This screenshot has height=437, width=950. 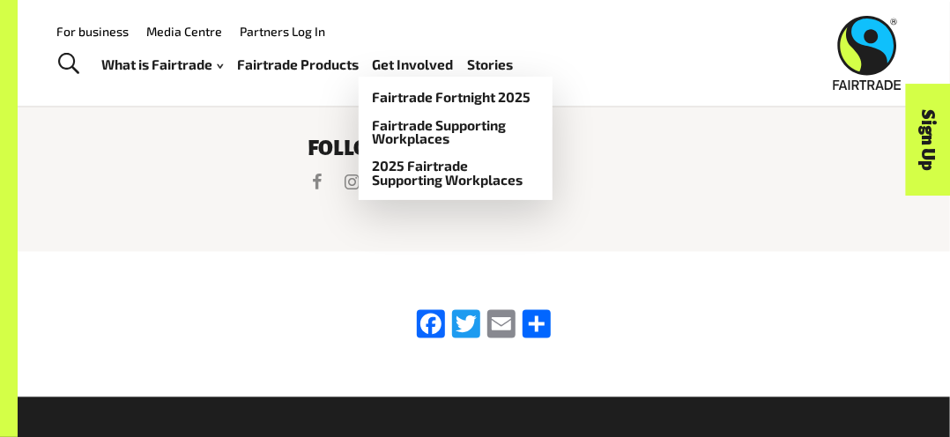 I want to click on a: Facebook, so click(x=431, y=325).